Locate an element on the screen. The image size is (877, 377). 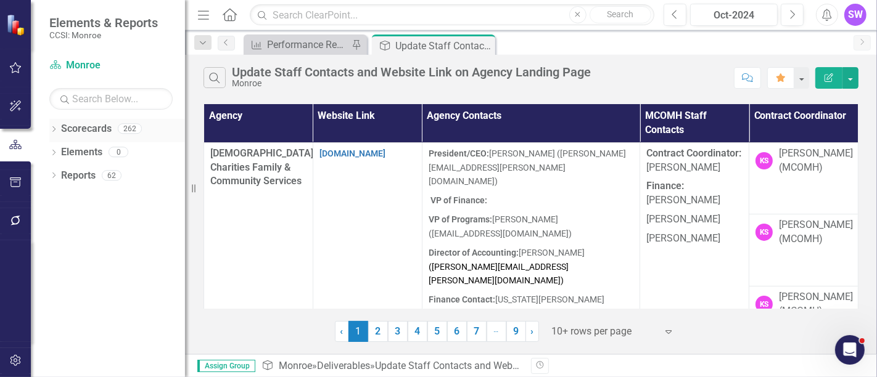
strong: VP of Finance: is located at coordinates (459, 200).